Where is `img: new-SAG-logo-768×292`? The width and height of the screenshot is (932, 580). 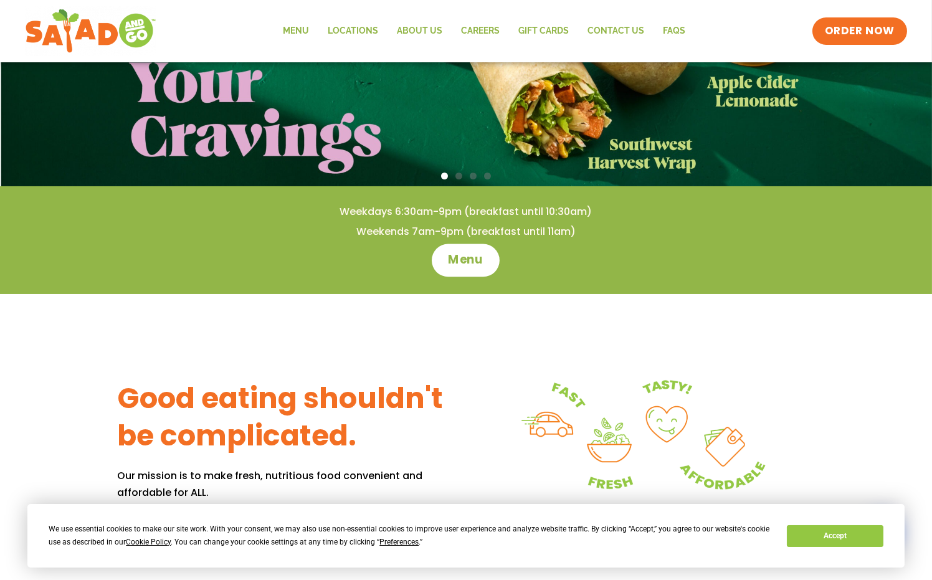
img: new-SAG-logo-768×292 is located at coordinates (90, 31).